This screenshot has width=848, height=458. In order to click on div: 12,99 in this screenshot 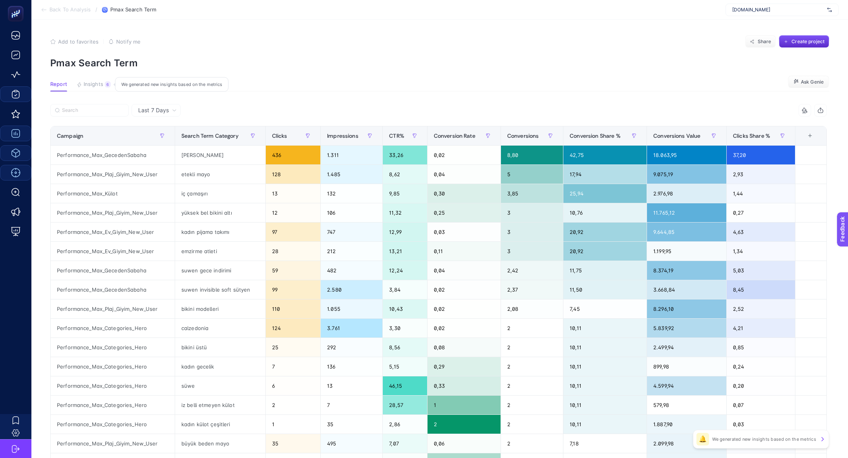, I will do `click(405, 232)`.